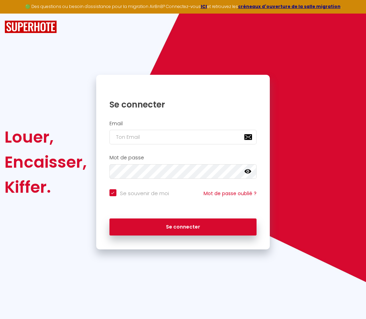  Describe the element at coordinates (46, 187) in the screenshot. I see `div: Kiffer.` at that location.